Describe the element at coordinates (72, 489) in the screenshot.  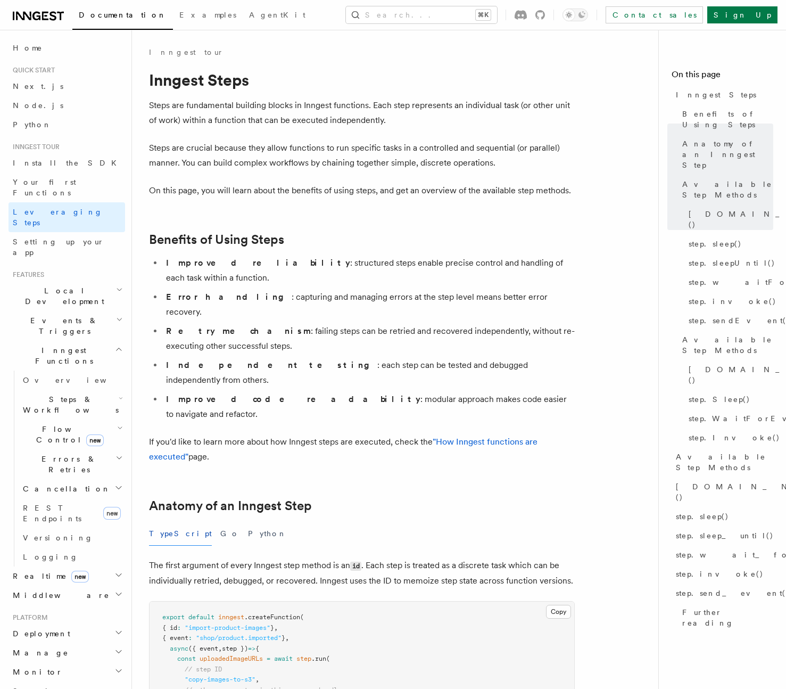
I see `button: Cancellation` at that location.